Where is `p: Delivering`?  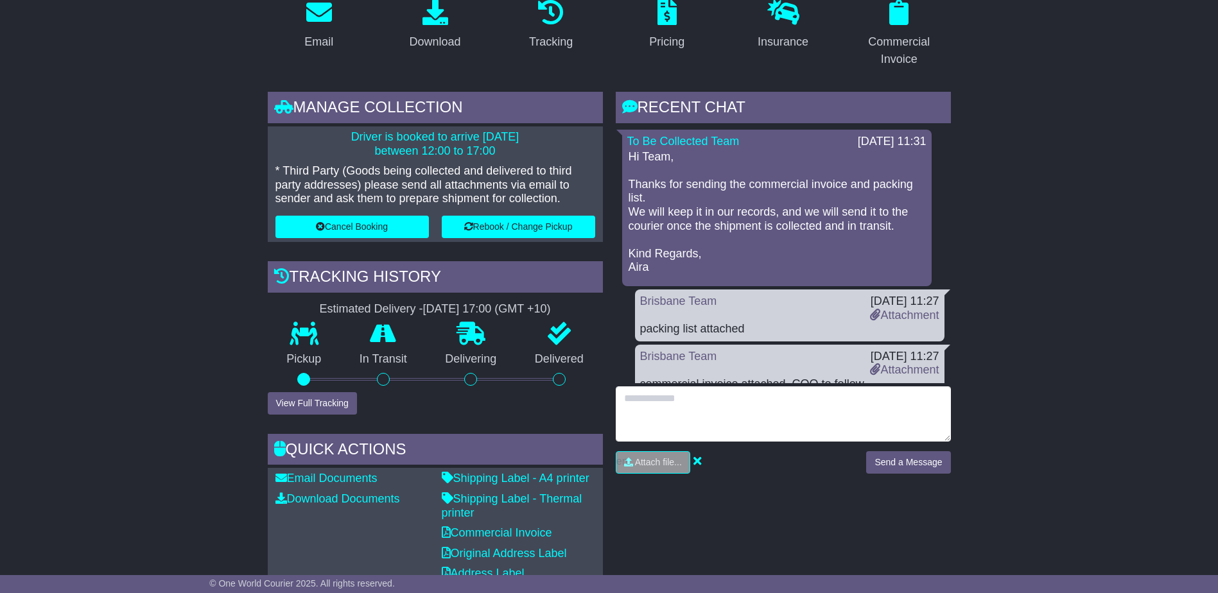
p: Delivering is located at coordinates (471, 360).